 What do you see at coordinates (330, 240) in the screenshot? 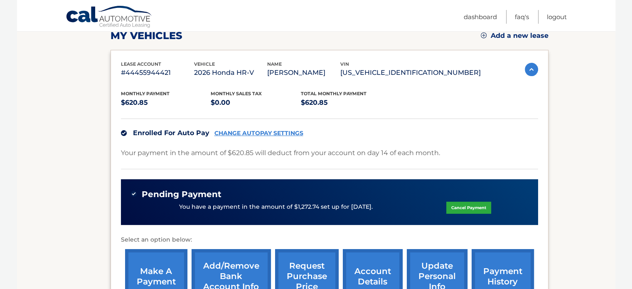
I see `p: Select an option below:` at bounding box center [330, 240].